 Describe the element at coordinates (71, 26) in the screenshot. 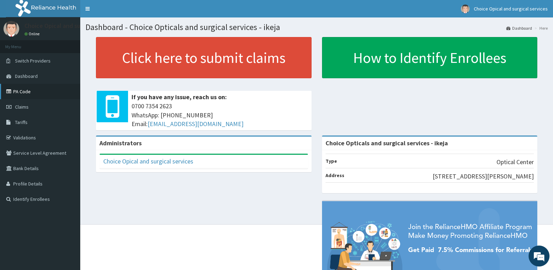

I see `p: Choice Opical and surgical services` at that location.